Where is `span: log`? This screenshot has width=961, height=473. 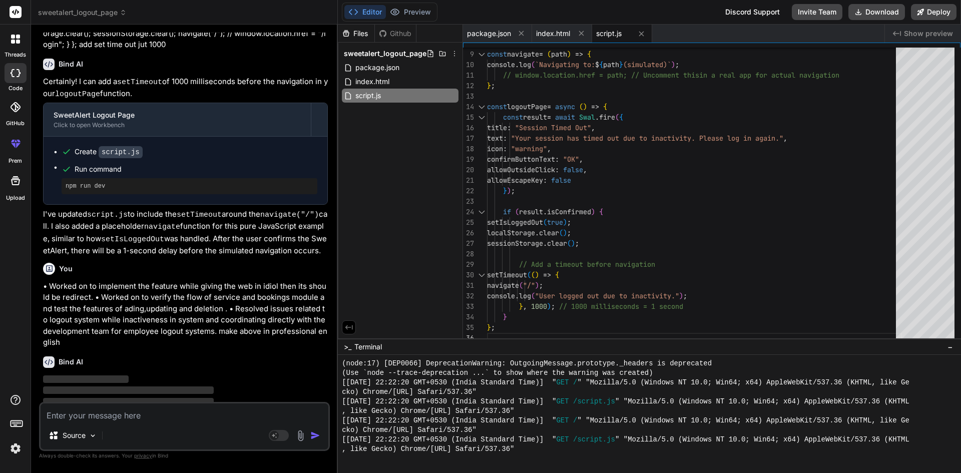 span: log is located at coordinates (525, 65).